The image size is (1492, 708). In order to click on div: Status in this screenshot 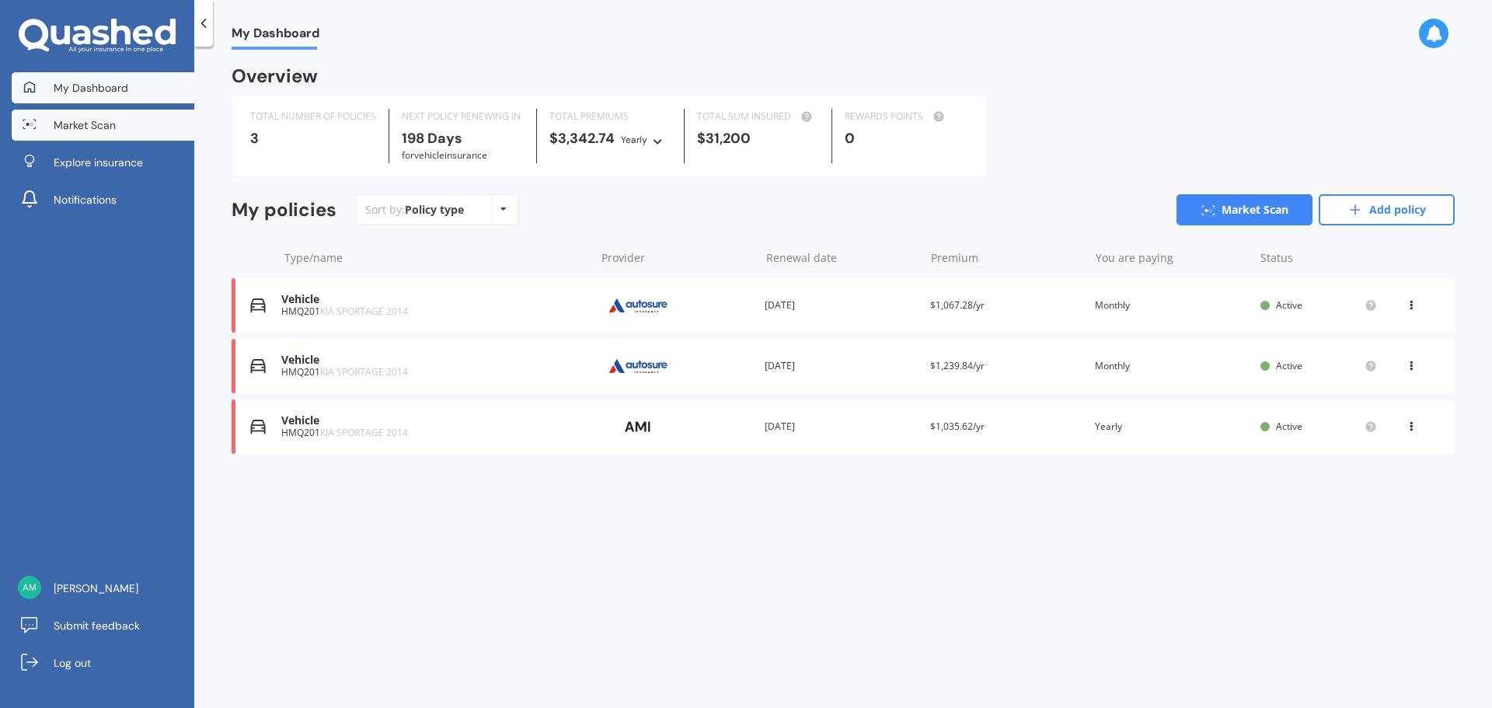, I will do `click(1319, 258)`.